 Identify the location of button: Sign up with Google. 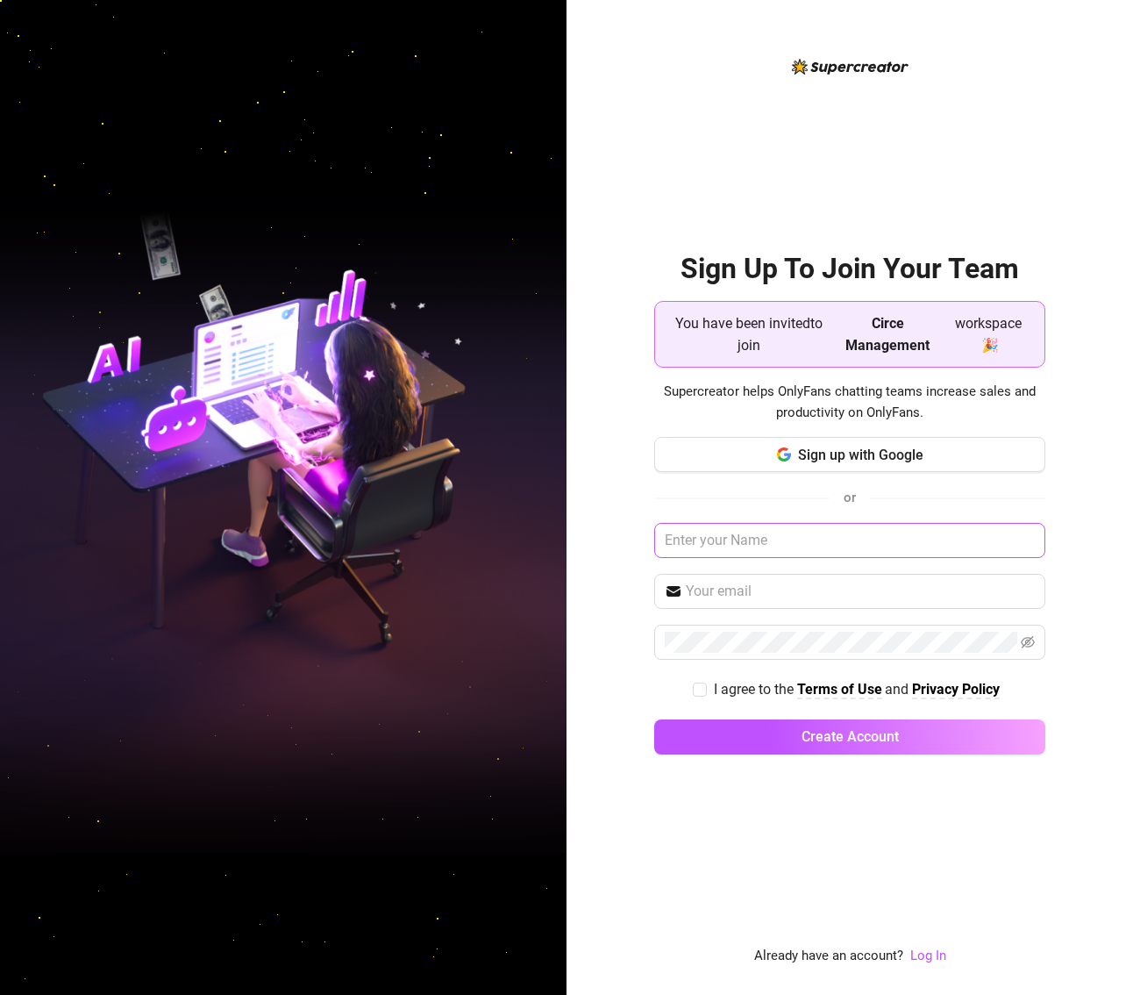
(850, 454).